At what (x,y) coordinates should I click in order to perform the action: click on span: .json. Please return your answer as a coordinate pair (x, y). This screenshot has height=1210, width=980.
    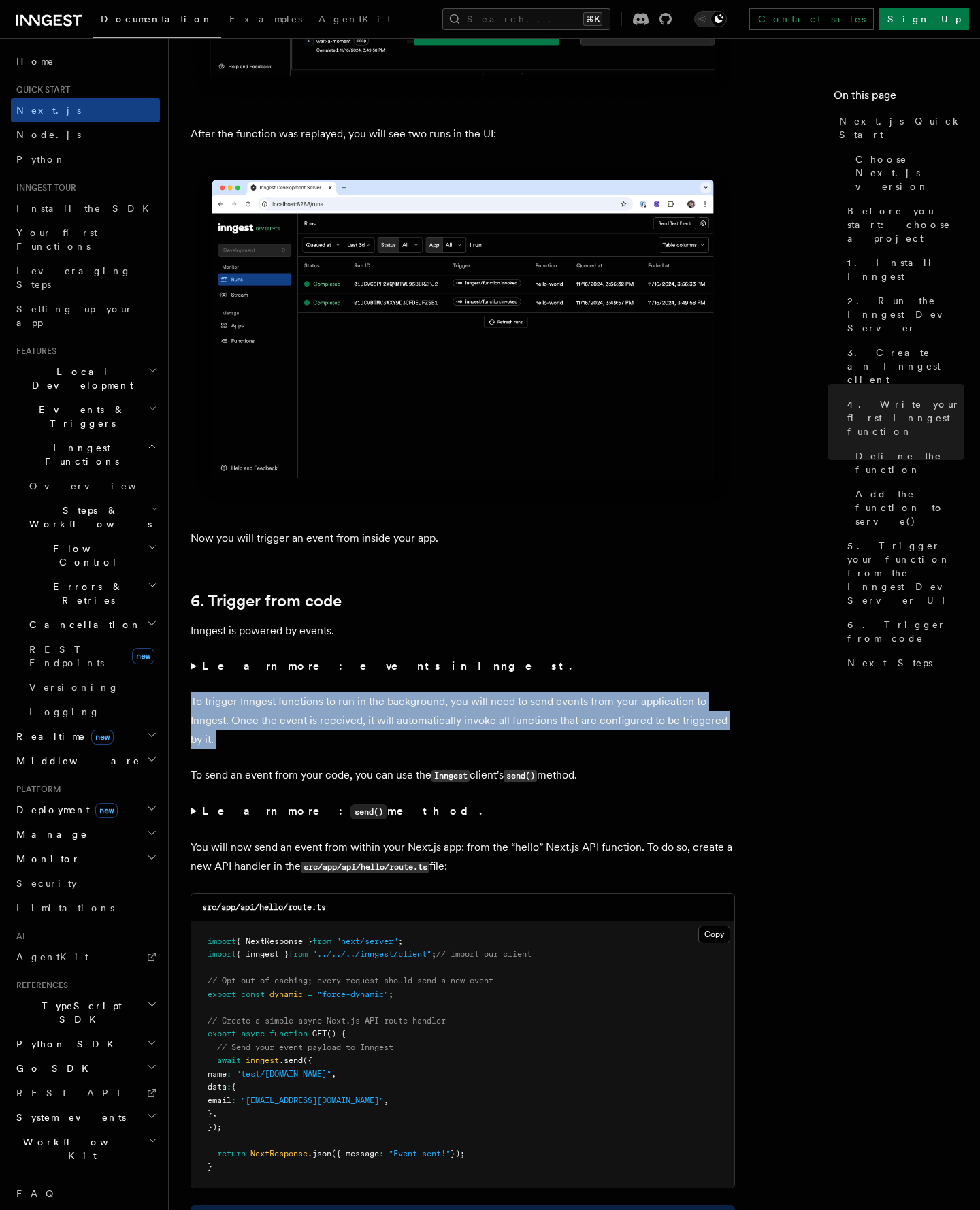
    Looking at the image, I should click on (319, 1154).